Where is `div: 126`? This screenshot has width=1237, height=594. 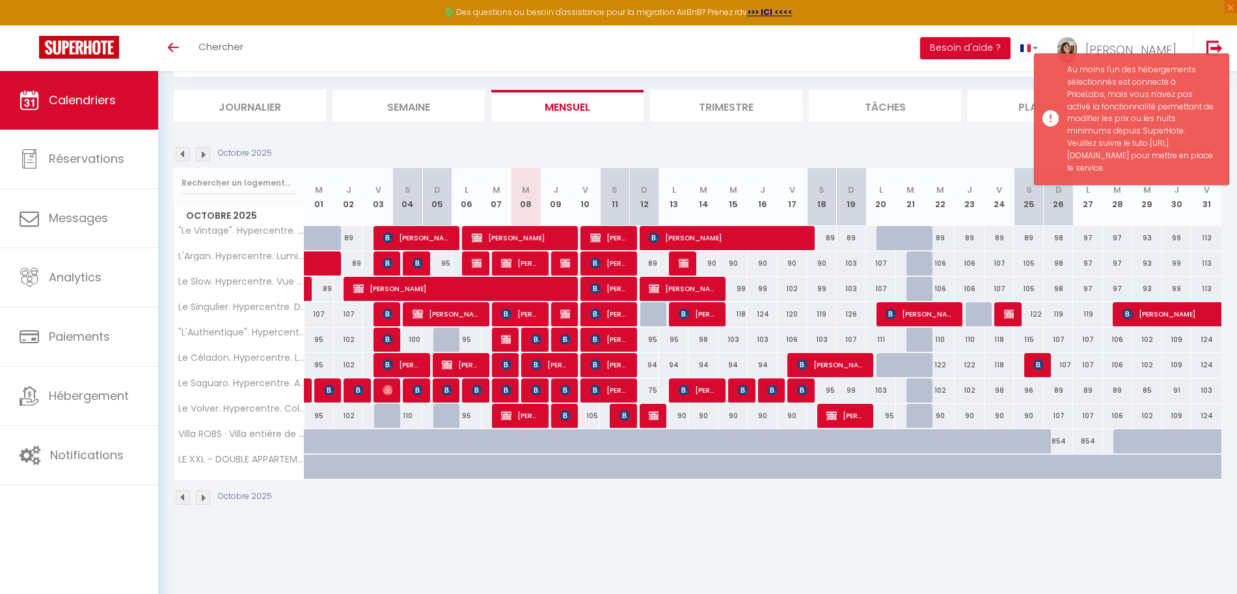 div: 126 is located at coordinates (851, 314).